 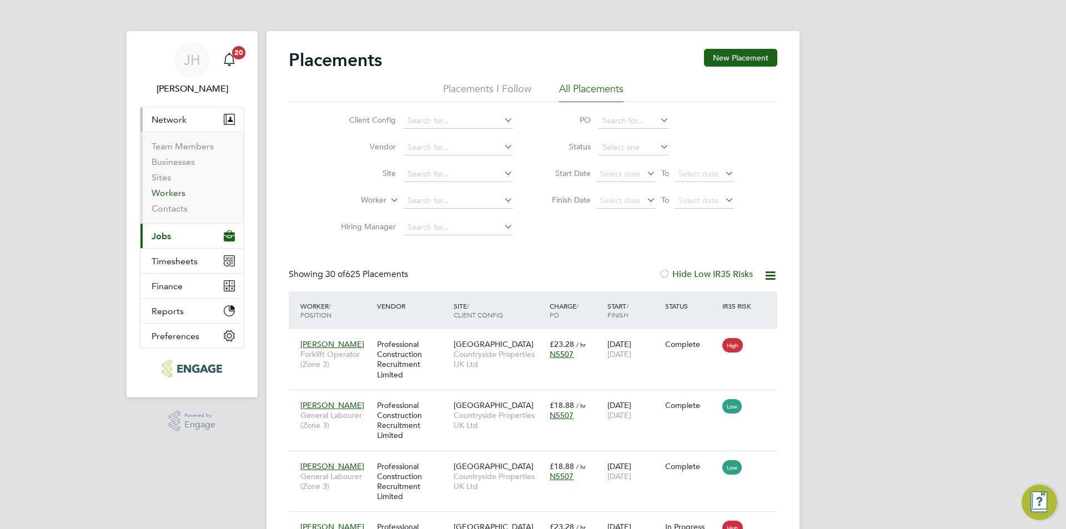 I want to click on span: Preferences, so click(x=175, y=336).